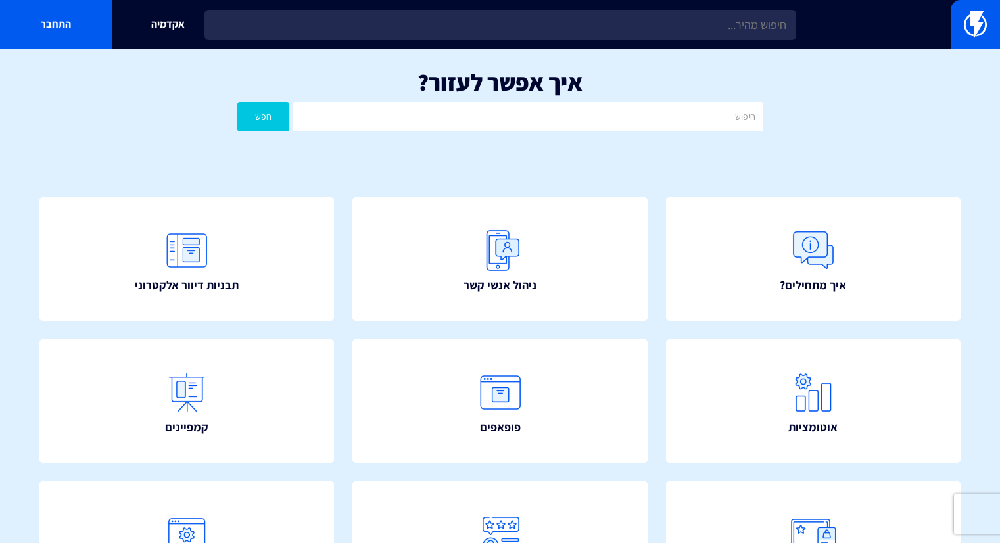 This screenshot has height=543, width=1000. Describe the element at coordinates (813, 285) in the screenshot. I see `span: איך מתחילים?` at that location.